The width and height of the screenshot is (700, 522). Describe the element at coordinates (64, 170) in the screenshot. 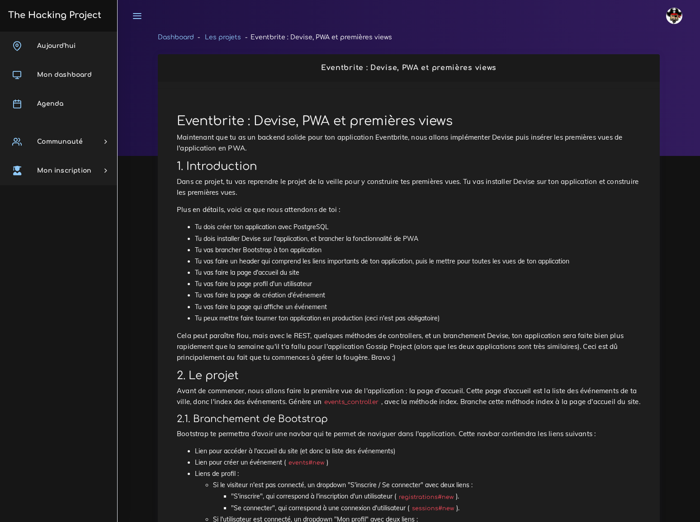

I see `span: Mon inscription` at that location.